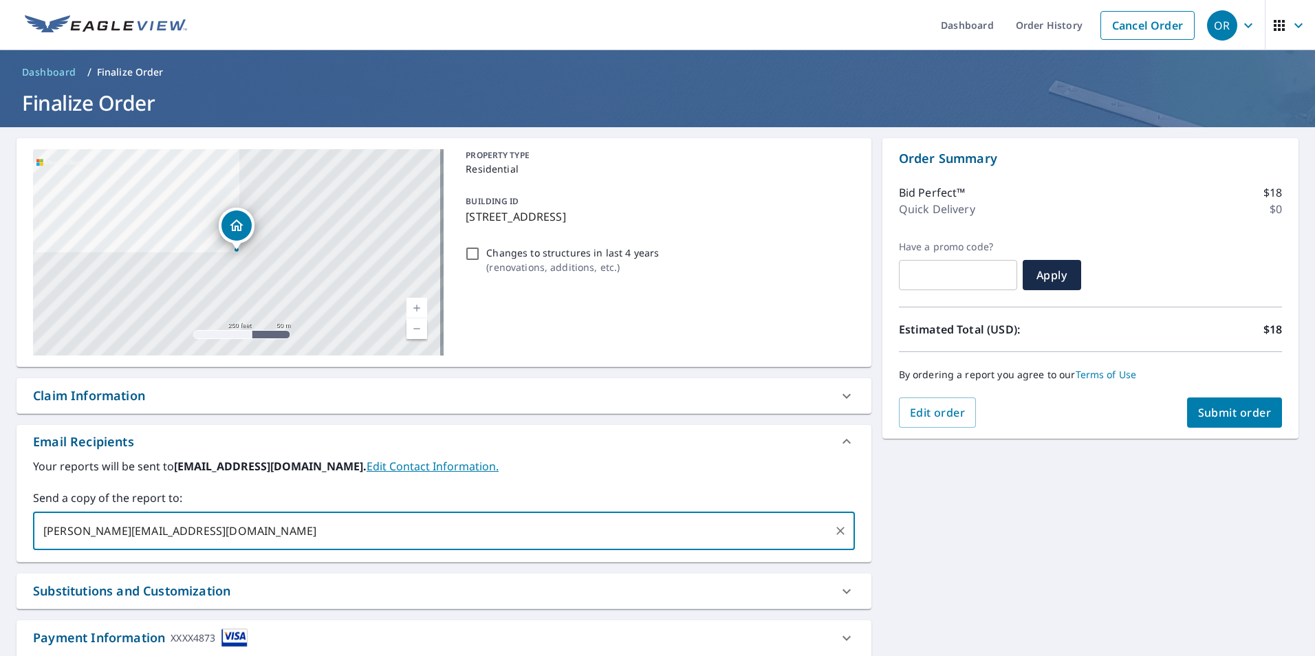  I want to click on a: Terms of Use, so click(1106, 374).